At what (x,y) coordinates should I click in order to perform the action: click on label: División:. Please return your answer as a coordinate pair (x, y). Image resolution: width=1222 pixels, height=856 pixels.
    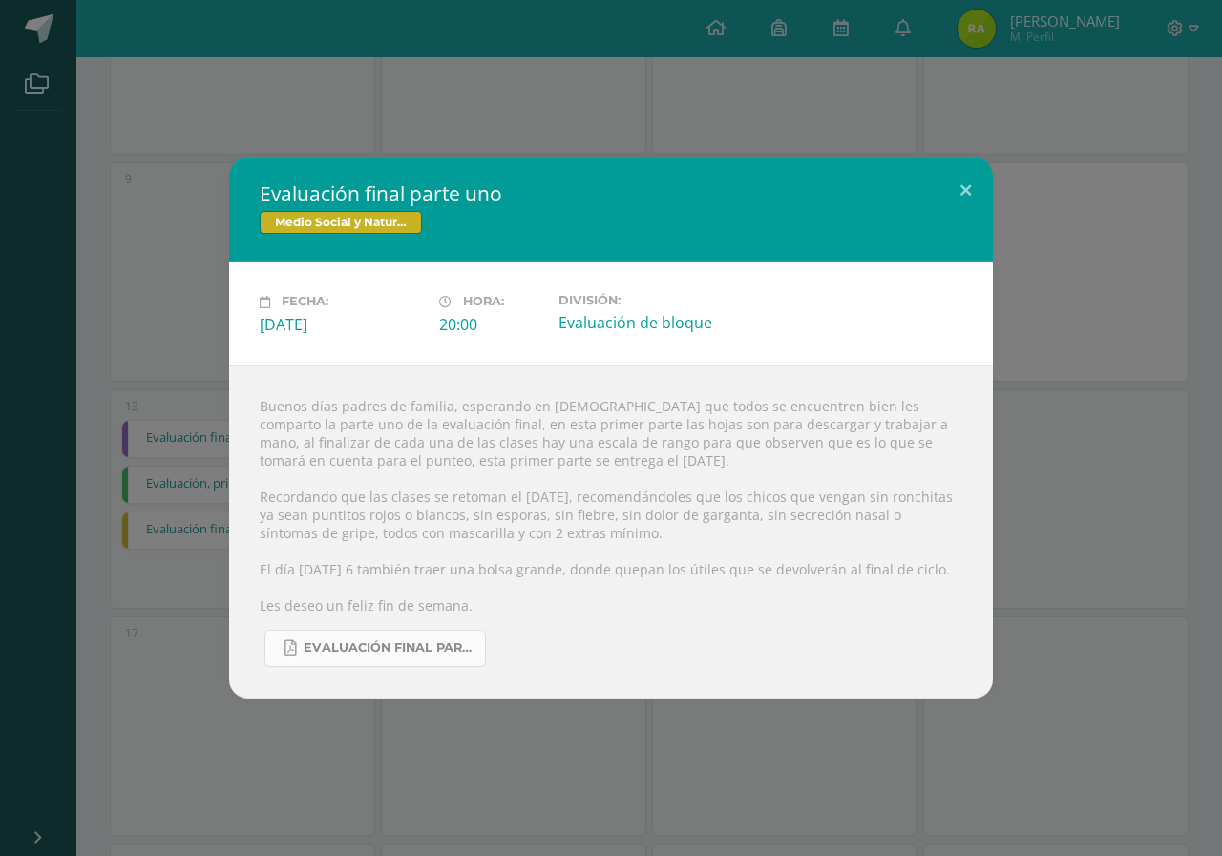
    Looking at the image, I should click on (641, 300).